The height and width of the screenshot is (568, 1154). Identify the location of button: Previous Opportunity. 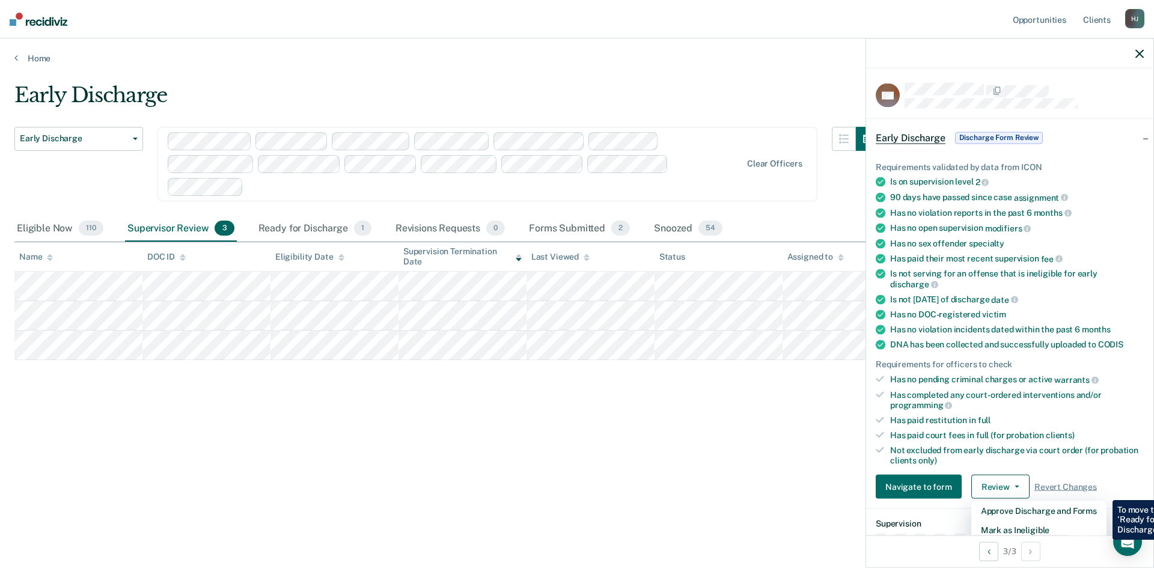
(988, 551).